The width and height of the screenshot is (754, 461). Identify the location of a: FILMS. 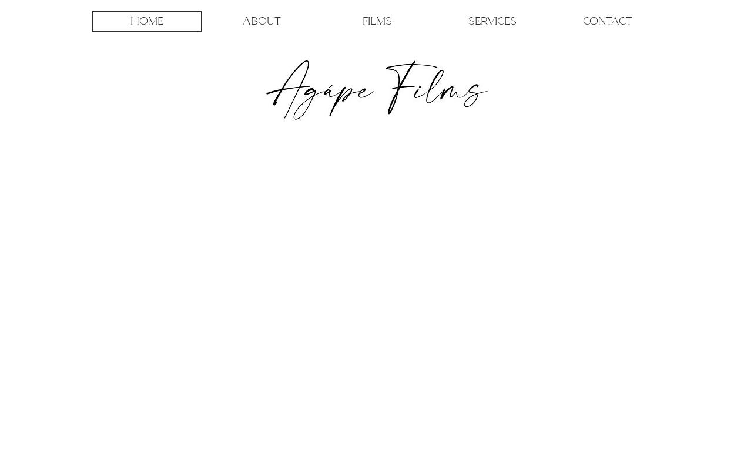
(377, 21).